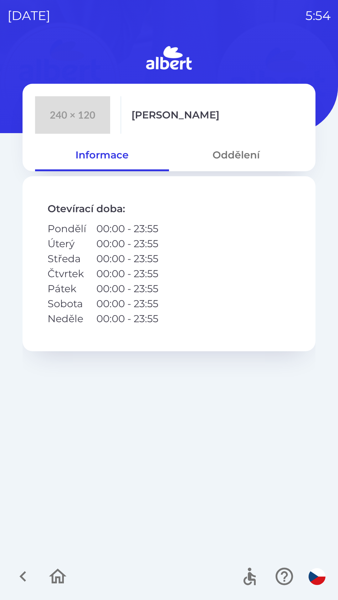 This screenshot has height=600, width=338. I want to click on img: cs flag, so click(317, 577).